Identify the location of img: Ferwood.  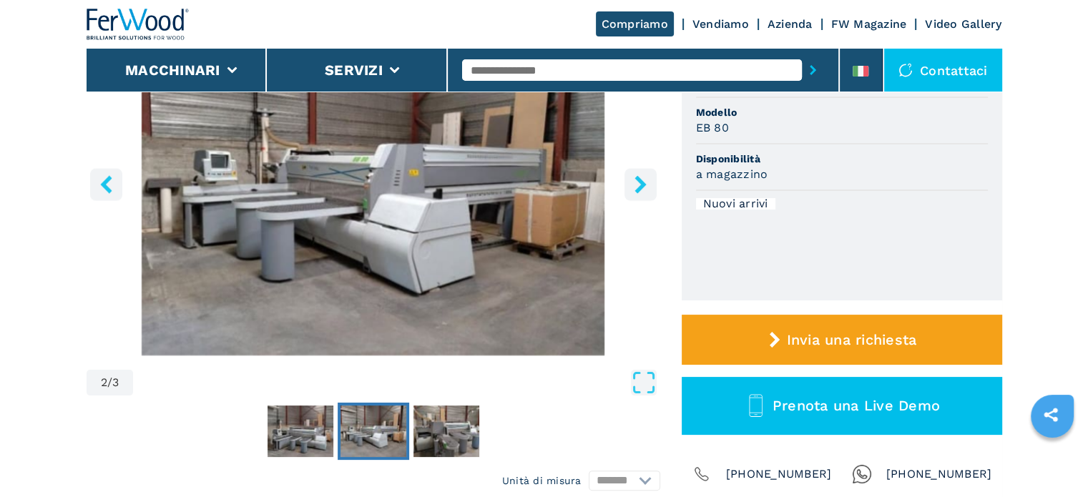
(138, 24).